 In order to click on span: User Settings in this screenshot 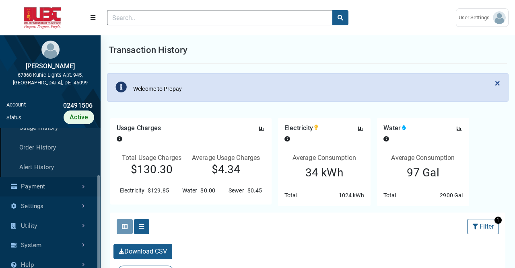, I will do `click(476, 18)`.